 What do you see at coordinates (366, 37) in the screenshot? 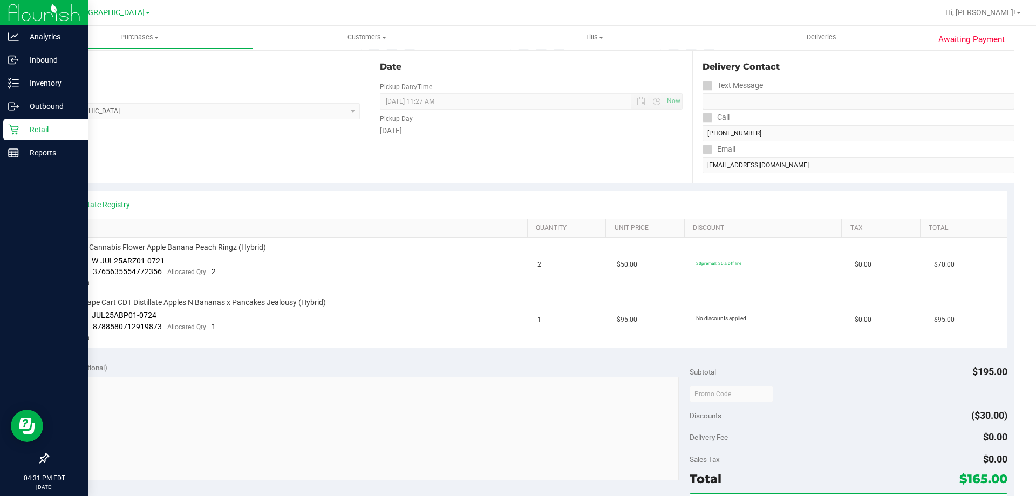
I see `a: Customers` at bounding box center [366, 37].